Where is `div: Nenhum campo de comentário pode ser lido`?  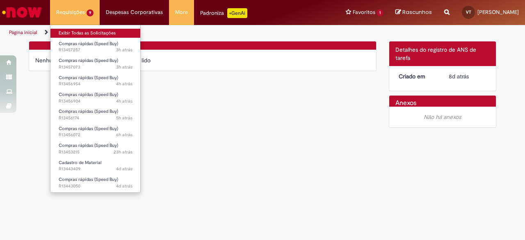
div: Nenhum campo de comentário pode ser lido is located at coordinates (203, 60).